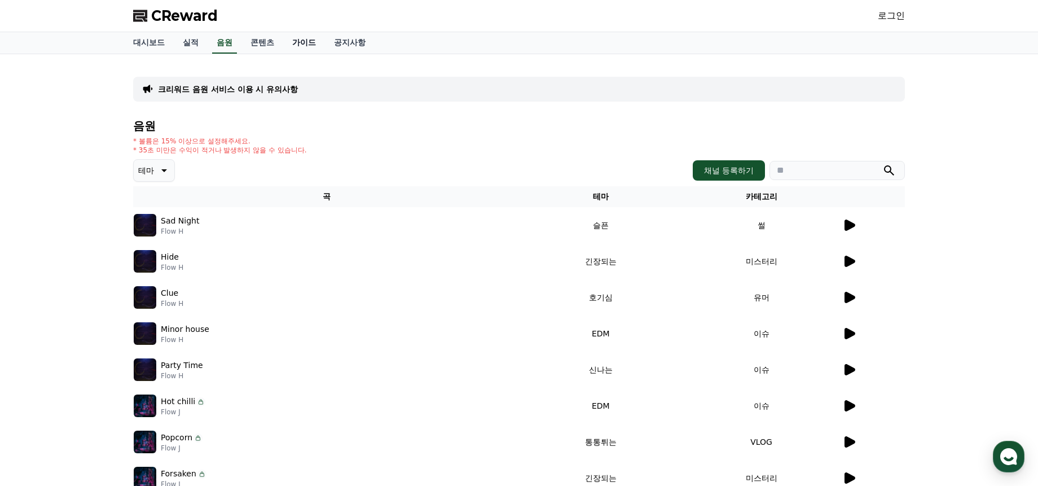  Describe the element at coordinates (761, 442) in the screenshot. I see `td: VLOG` at that location.